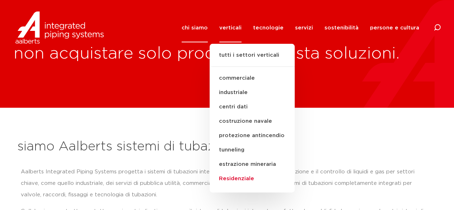 The width and height of the screenshot is (454, 210). What do you see at coordinates (268, 28) in the screenshot?
I see `font: tecnologie` at bounding box center [268, 28].